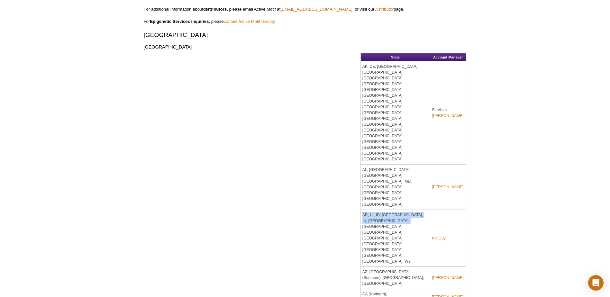 The image size is (610, 297). Describe the element at coordinates (448, 113) in the screenshot. I see `td: Services:` at that location.